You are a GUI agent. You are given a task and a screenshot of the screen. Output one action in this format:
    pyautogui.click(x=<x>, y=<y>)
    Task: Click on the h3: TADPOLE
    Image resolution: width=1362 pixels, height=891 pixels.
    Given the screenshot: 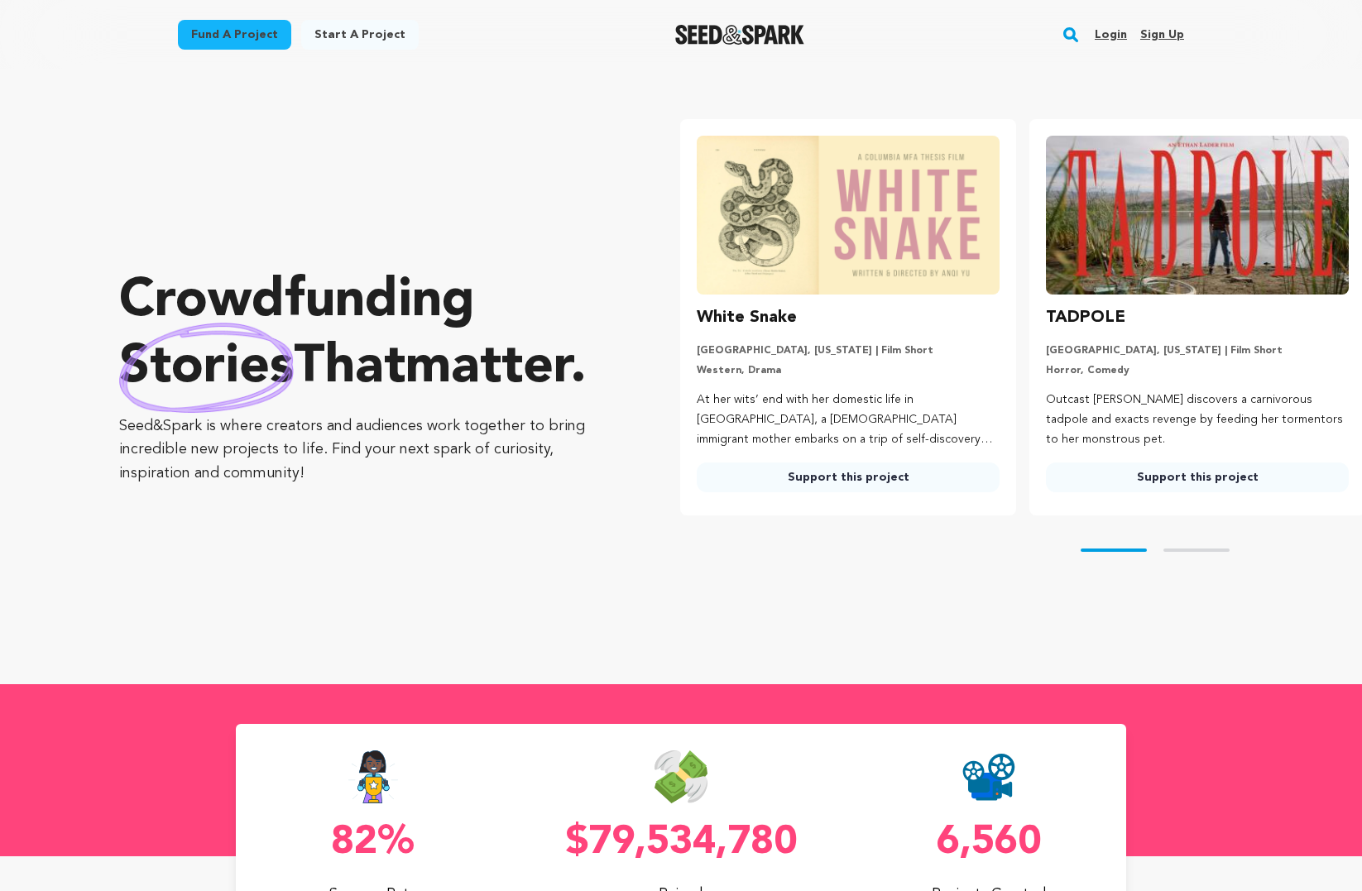 What is the action you would take?
    pyautogui.click(x=1085, y=318)
    